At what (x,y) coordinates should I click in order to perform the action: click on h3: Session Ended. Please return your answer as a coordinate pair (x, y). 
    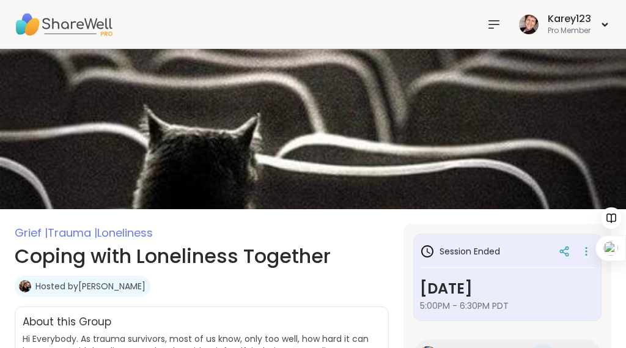
    Looking at the image, I should click on (460, 251).